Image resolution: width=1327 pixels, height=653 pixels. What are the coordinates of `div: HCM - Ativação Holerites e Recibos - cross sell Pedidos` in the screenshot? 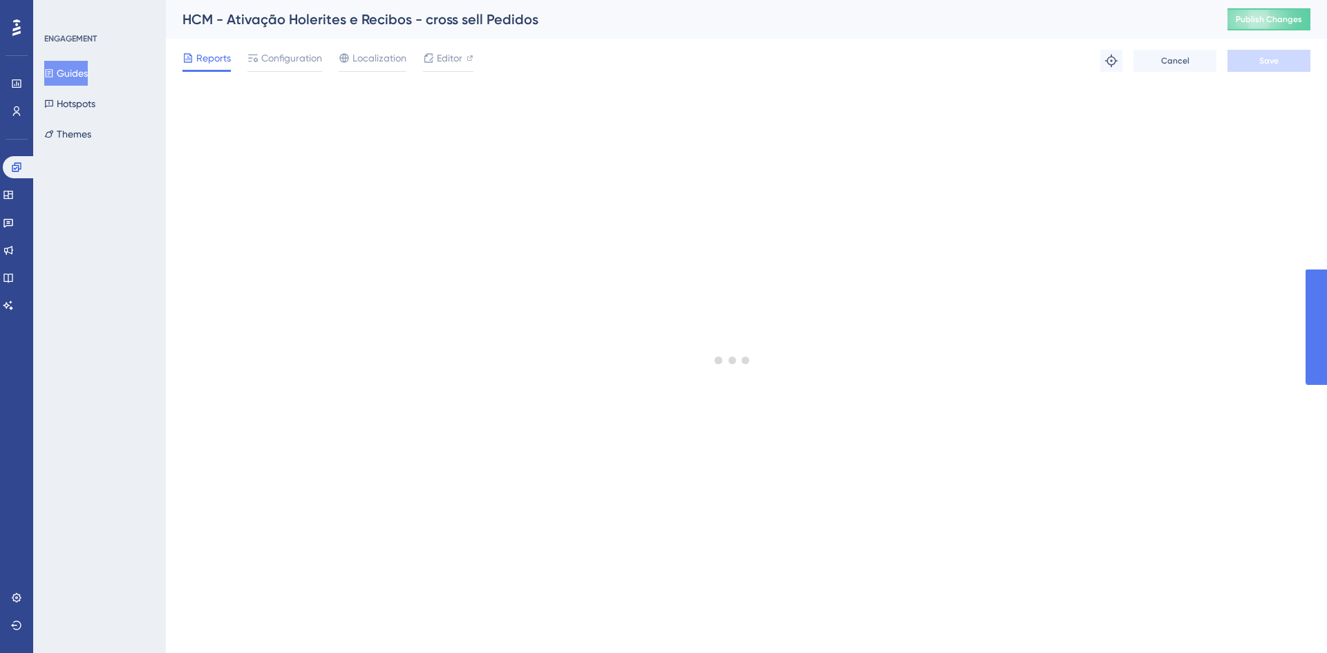 It's located at (688, 19).